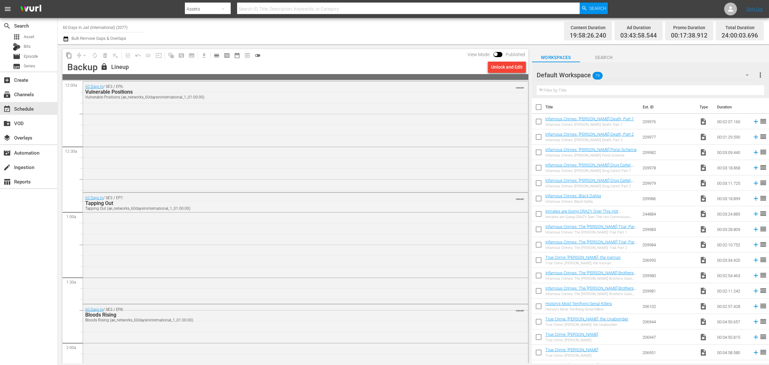 The width and height of the screenshot is (769, 365). What do you see at coordinates (288, 92) in the screenshot?
I see `div: / SE3 / EP6:` at bounding box center [288, 92].